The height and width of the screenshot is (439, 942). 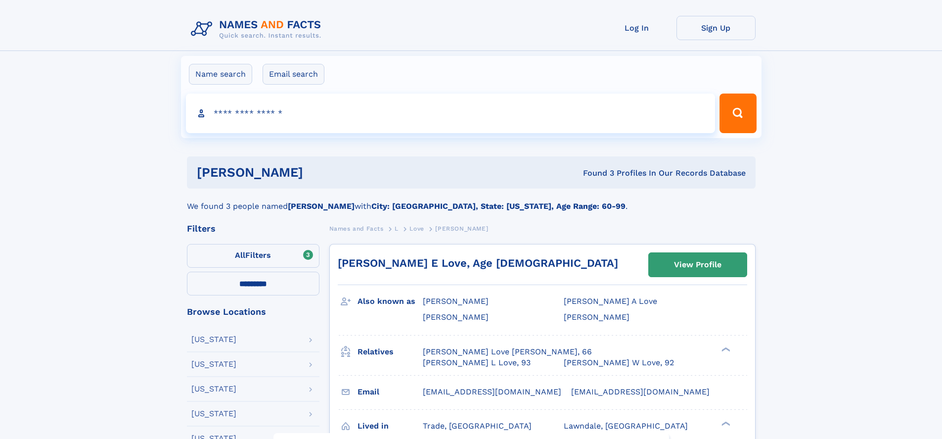 I want to click on label: Name search, so click(x=221, y=74).